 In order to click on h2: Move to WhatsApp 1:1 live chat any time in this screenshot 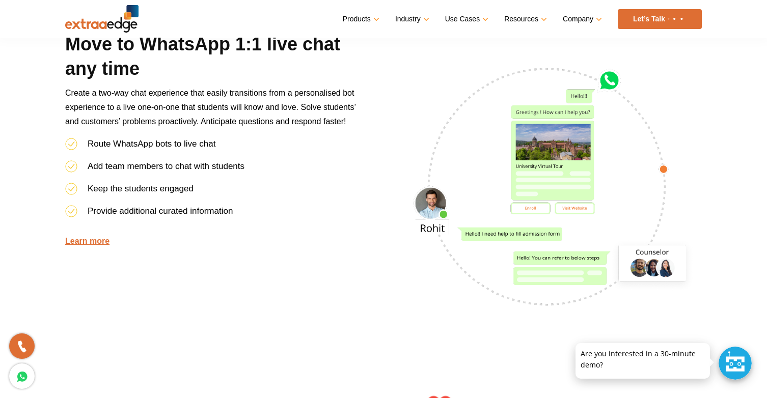, I will do `click(214, 59)`.